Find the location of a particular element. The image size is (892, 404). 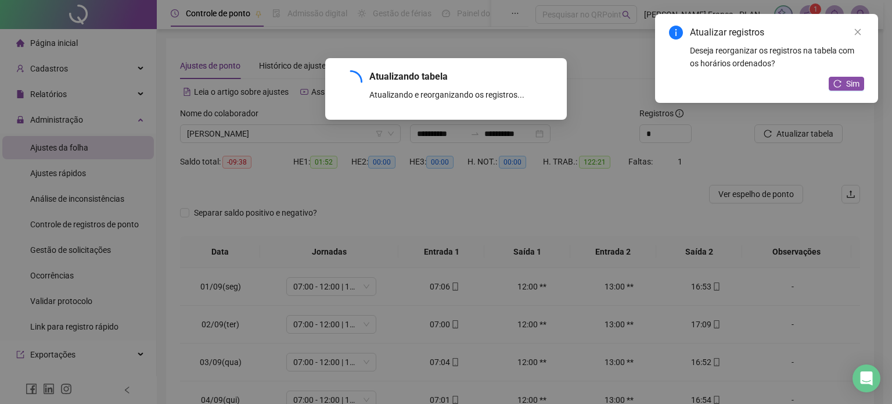

div: Atualizando tabela is located at coordinates (461, 77).